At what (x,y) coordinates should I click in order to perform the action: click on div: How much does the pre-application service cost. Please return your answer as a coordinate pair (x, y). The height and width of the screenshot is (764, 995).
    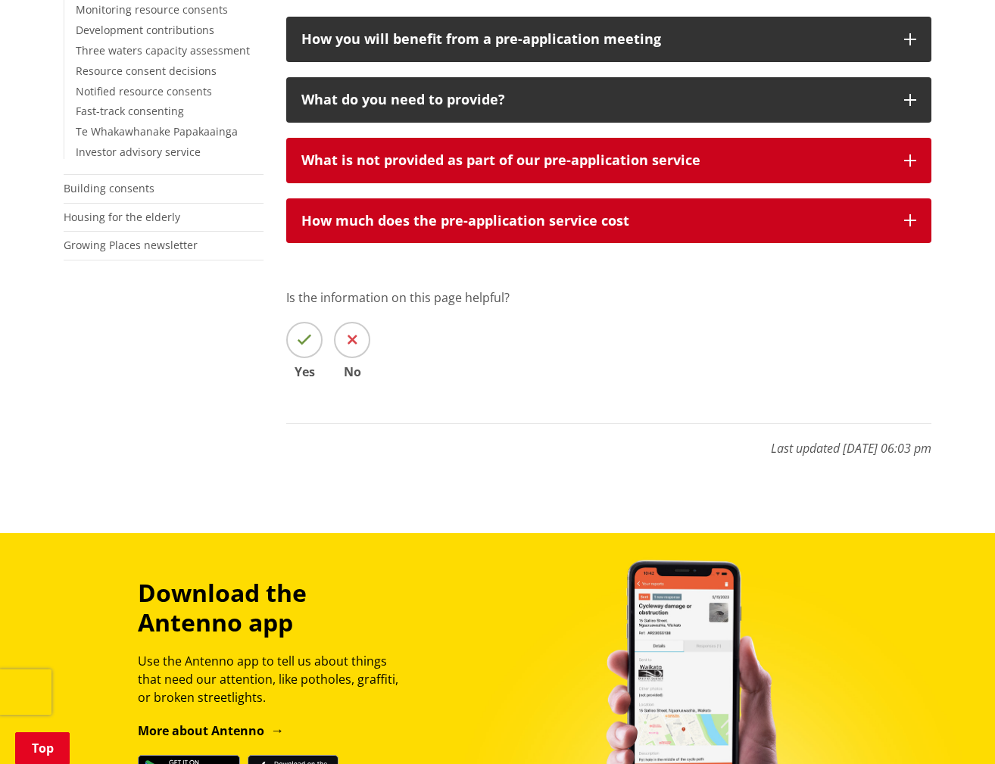
    Looking at the image, I should click on (595, 221).